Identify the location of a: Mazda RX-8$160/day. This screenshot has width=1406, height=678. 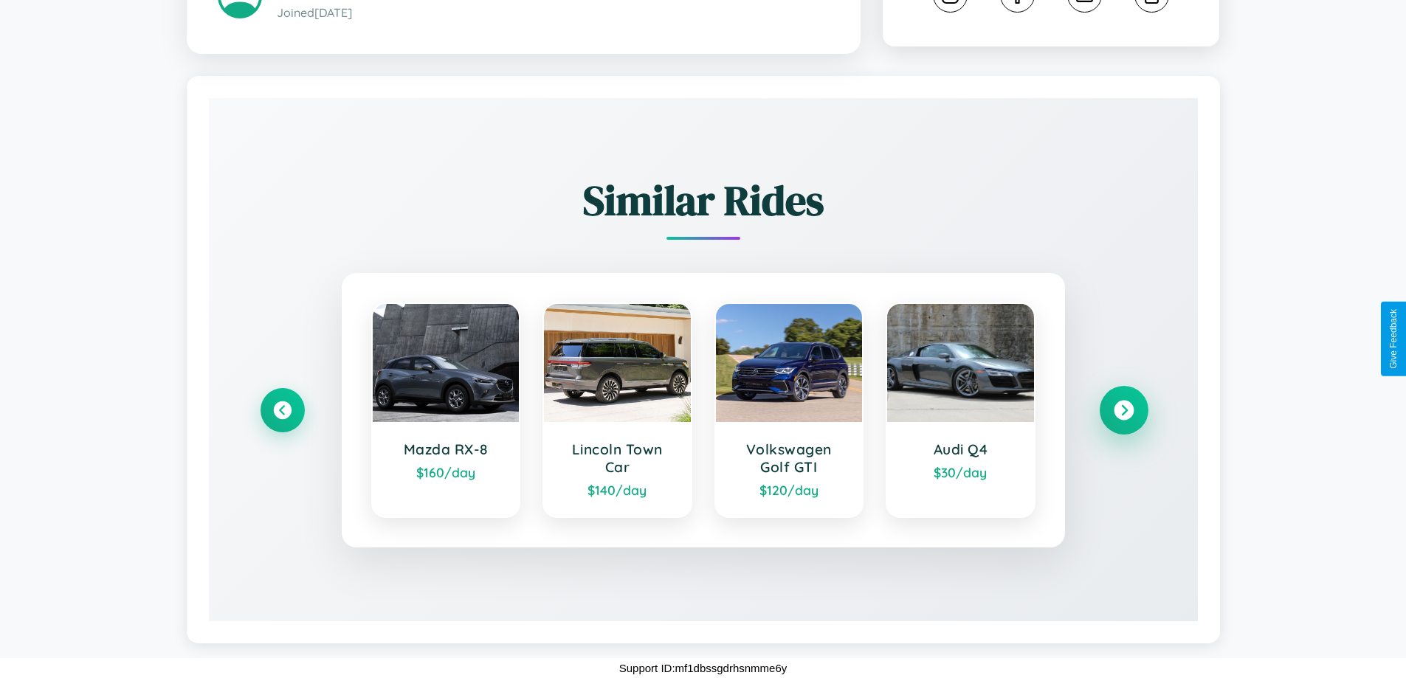
(446, 410).